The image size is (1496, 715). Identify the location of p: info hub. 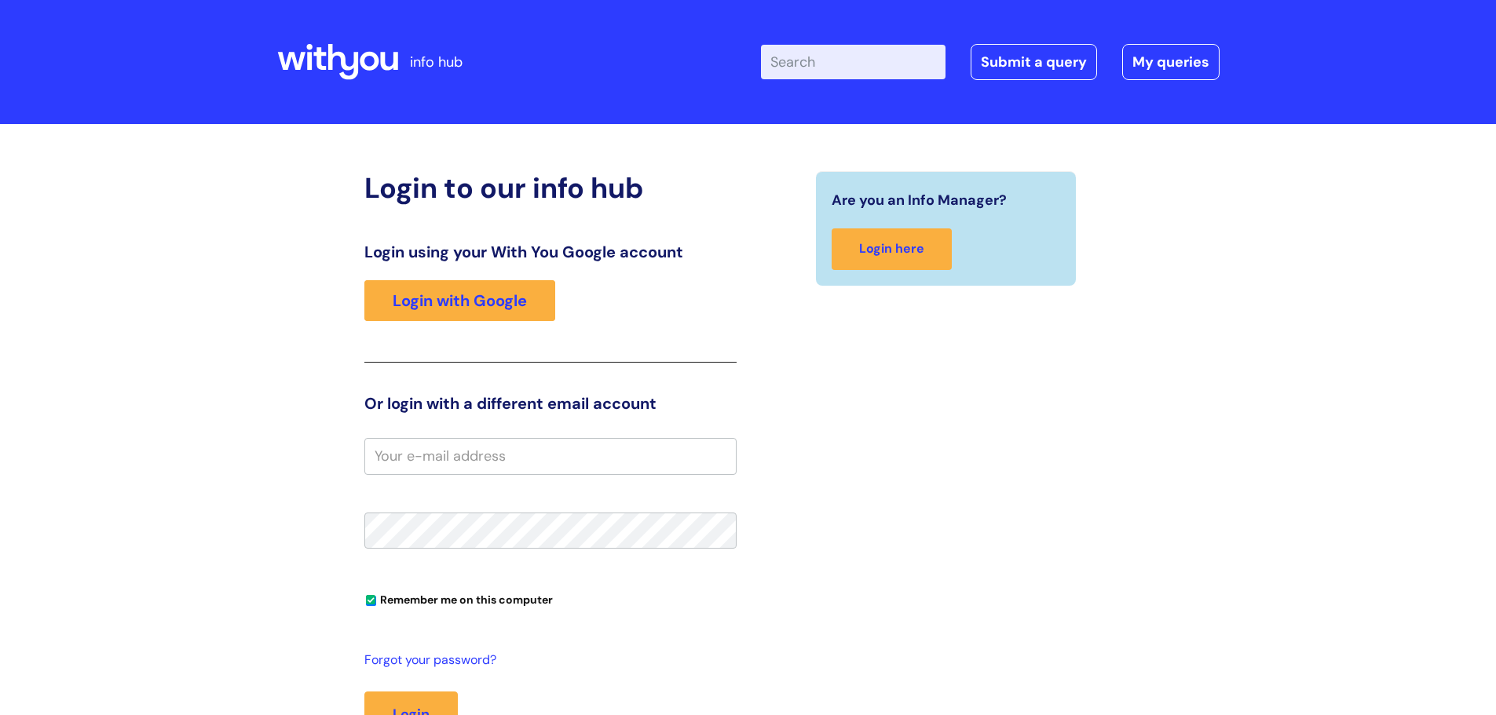
(436, 62).